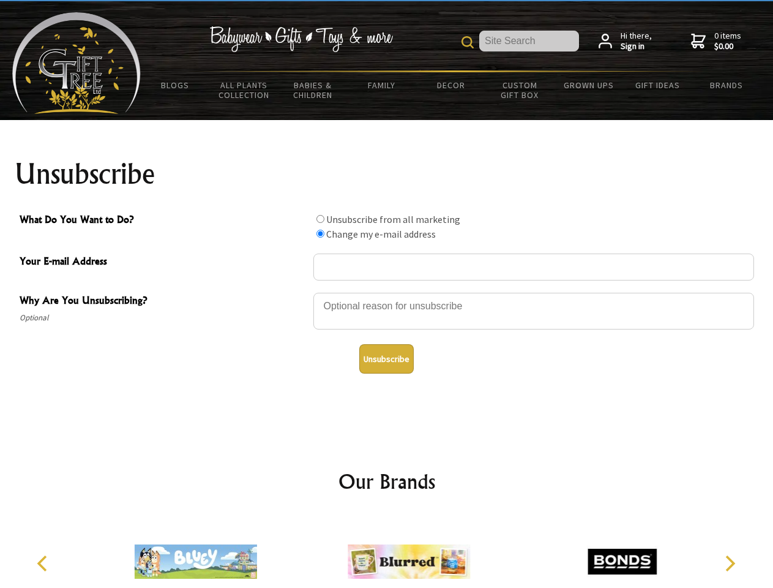 This screenshot has height=588, width=773. What do you see at coordinates (534, 311) in the screenshot?
I see `textarea: Why Are You Unsubscribing?` at bounding box center [534, 311].